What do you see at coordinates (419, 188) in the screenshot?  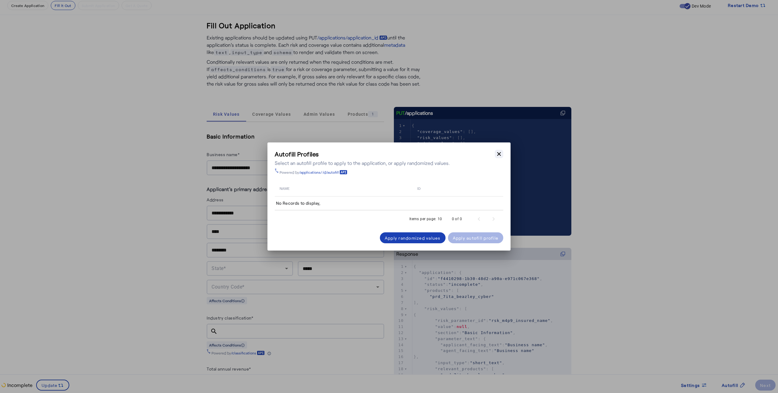 I see `span: id` at bounding box center [419, 188].